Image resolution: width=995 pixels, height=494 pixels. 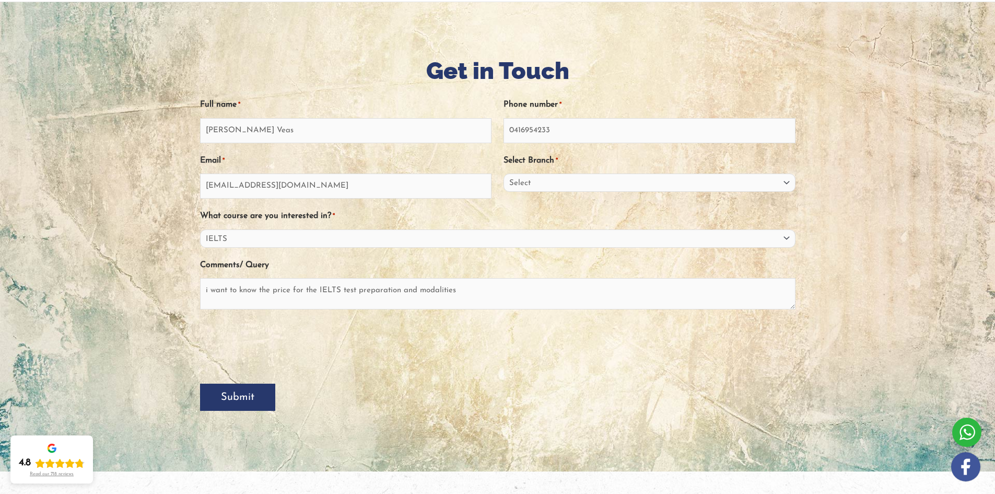 I want to click on label: Email, so click(x=212, y=160).